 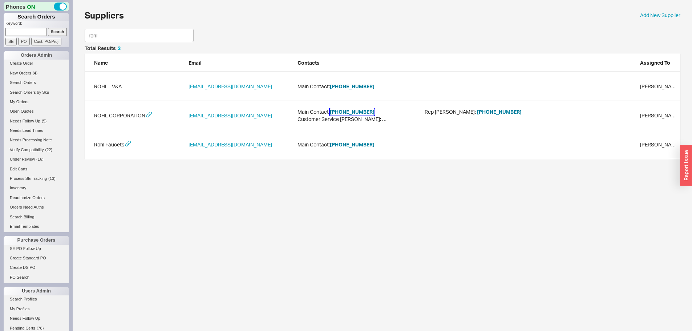 I want to click on input: PO, so click(x=24, y=41).